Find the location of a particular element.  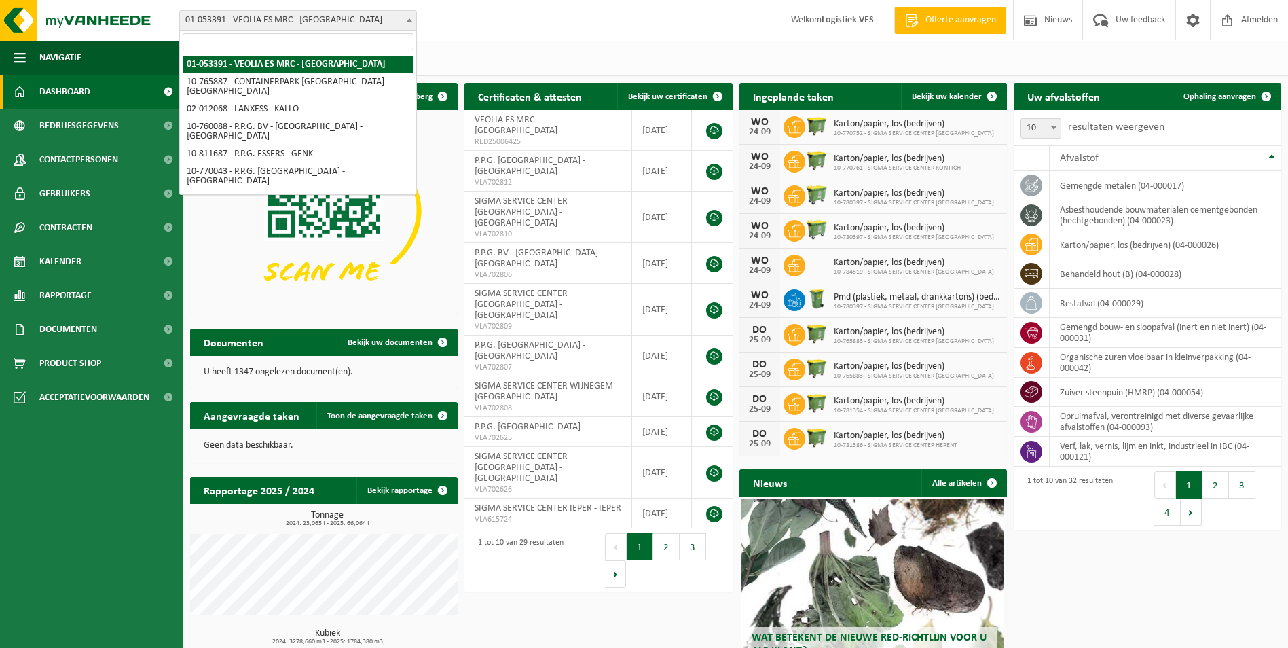

td: gemengd bouw- en sloopafval (inert en niet inert) (04-000031) is located at coordinates (1166, 333).